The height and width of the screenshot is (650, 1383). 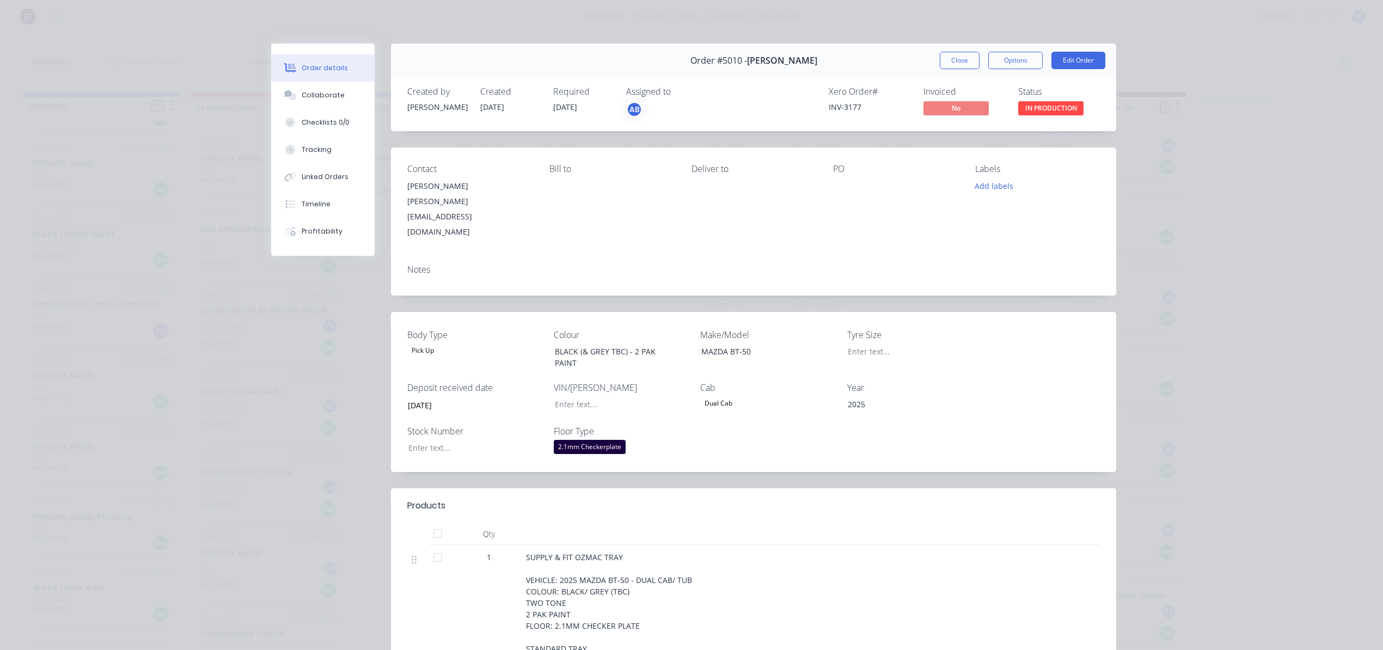 What do you see at coordinates (316, 150) in the screenshot?
I see `div: Tracking` at bounding box center [316, 150].